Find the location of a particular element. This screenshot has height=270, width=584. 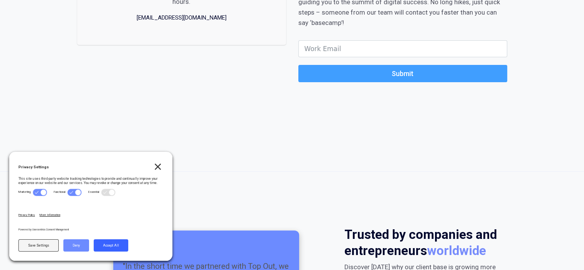

input: email is located at coordinates (403, 49).